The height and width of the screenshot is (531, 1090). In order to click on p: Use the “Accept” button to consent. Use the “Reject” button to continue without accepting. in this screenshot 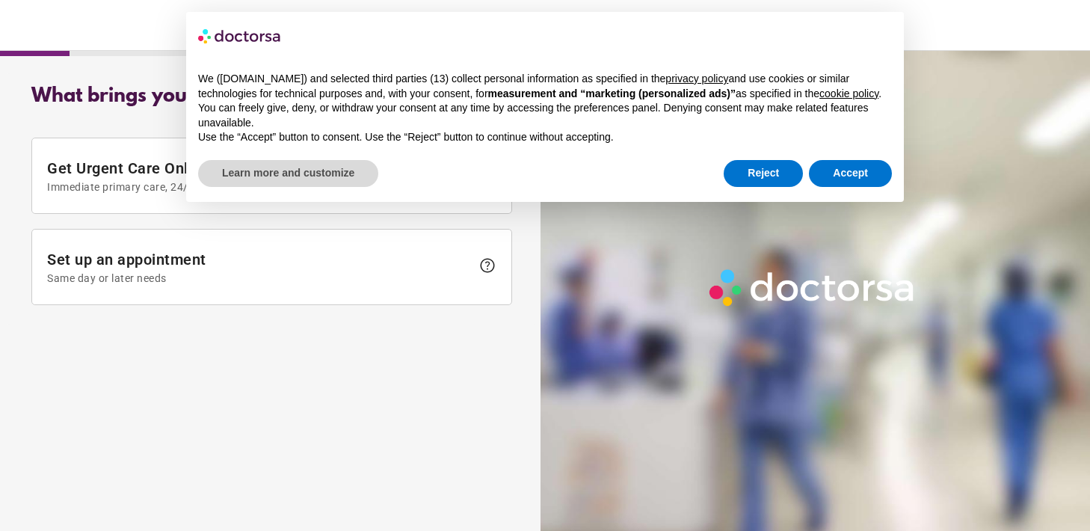, I will do `click(545, 138)`.